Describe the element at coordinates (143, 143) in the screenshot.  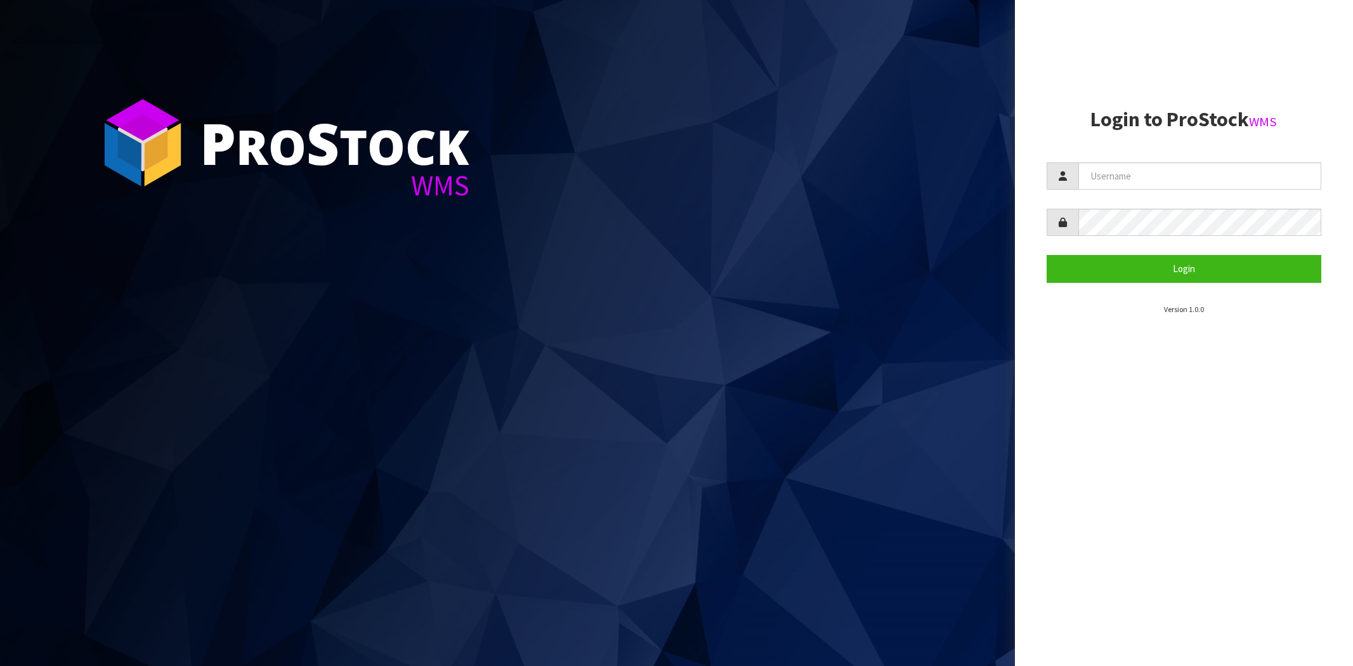
I see `img: ProStock Cube` at that location.